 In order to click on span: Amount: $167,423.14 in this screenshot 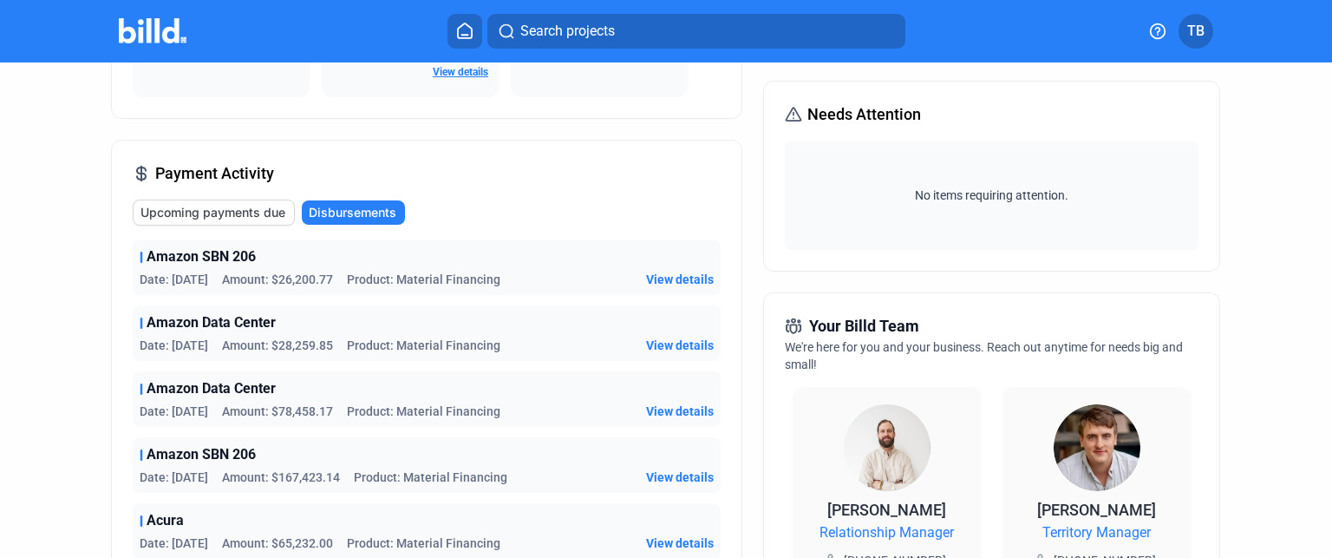, I will do `click(281, 477)`.